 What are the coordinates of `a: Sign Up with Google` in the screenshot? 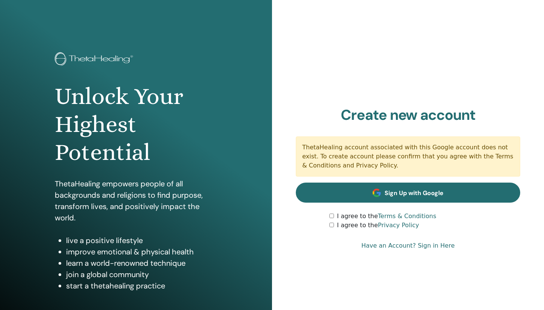 It's located at (408, 192).